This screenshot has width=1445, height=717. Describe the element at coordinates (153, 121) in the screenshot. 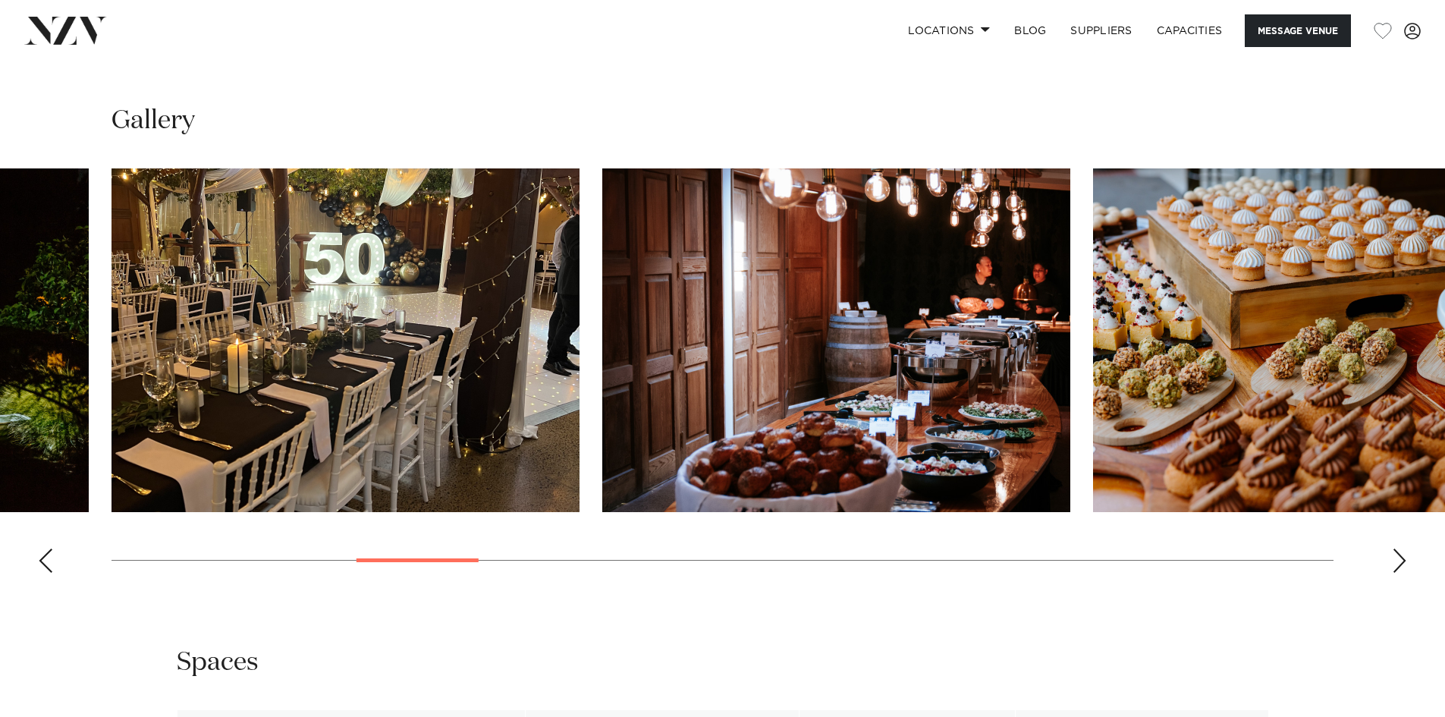

I see `h2: Gallery` at that location.